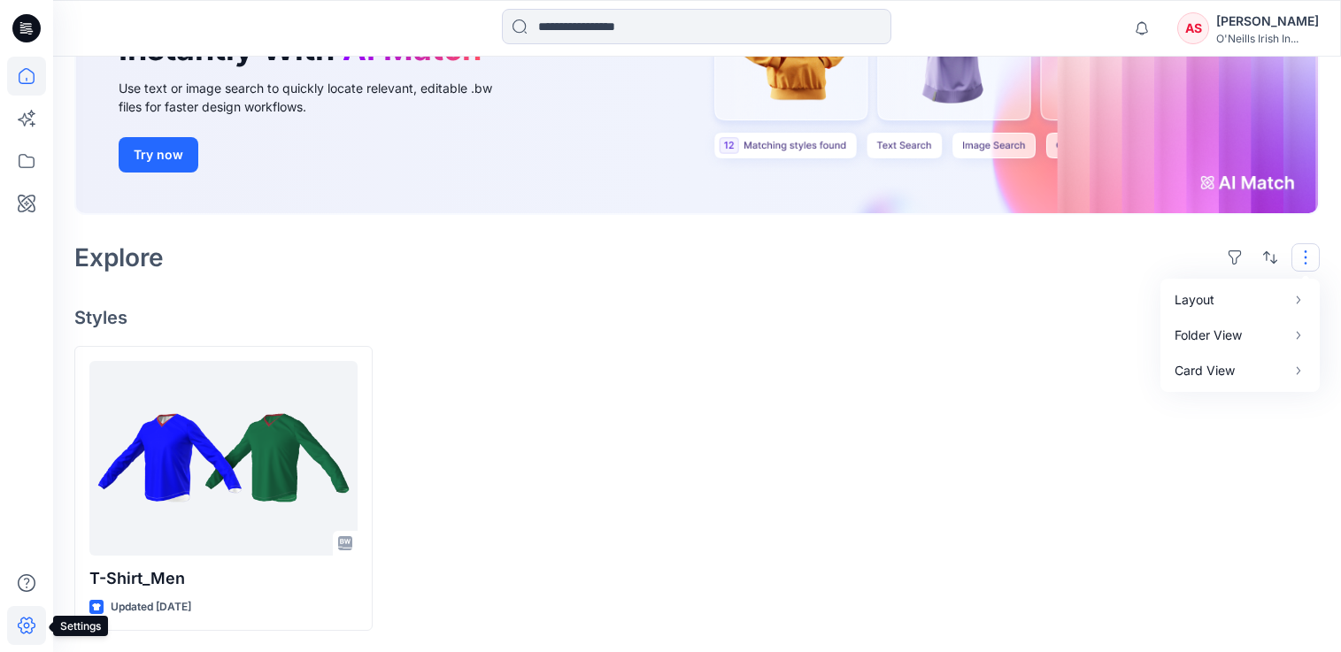 The width and height of the screenshot is (1341, 652). I want to click on div: O'Neills Irish In..., so click(1268, 38).